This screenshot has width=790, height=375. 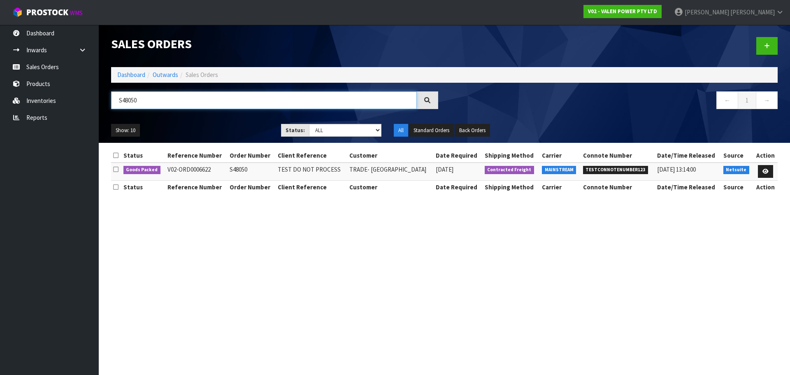 I want to click on input: Search sales orders, so click(x=264, y=100).